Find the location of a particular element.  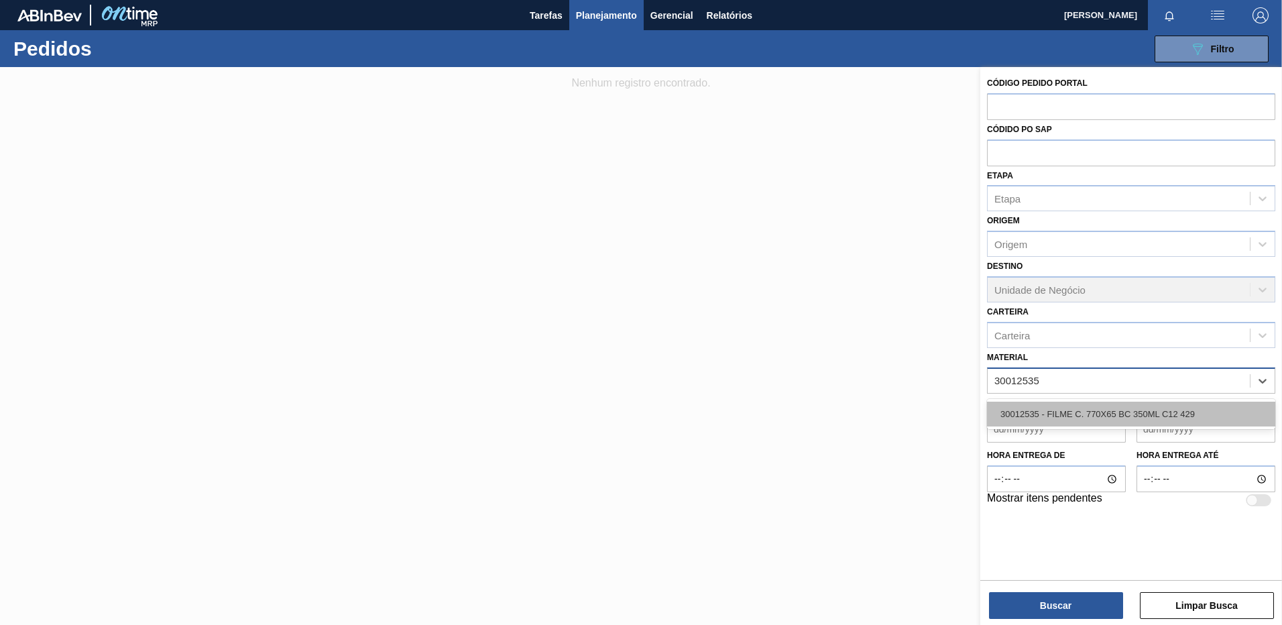

label: Hora entrega até is located at coordinates (1205, 455).